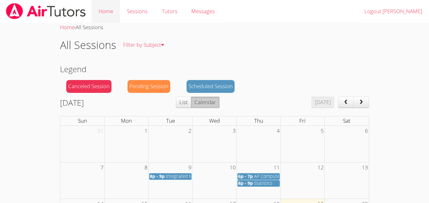  I want to click on span: AP Computer Science, so click(276, 176).